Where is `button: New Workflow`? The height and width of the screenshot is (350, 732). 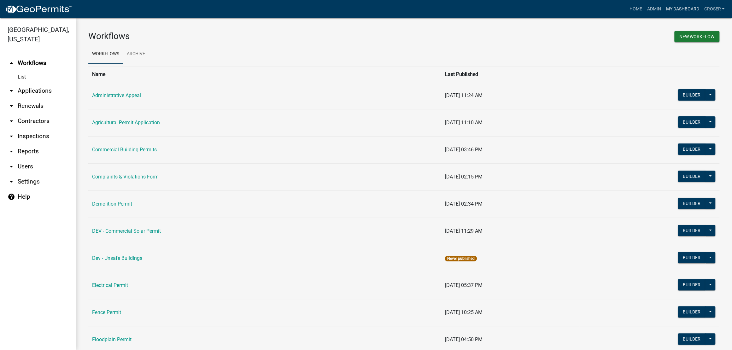 button: New Workflow is located at coordinates (697, 37).